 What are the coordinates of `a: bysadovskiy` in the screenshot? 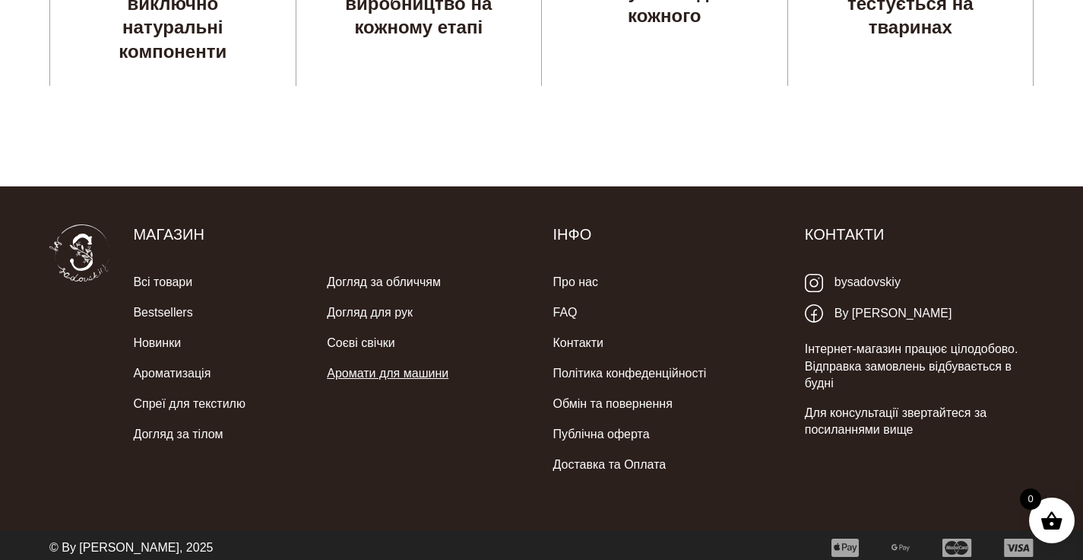 It's located at (853, 282).